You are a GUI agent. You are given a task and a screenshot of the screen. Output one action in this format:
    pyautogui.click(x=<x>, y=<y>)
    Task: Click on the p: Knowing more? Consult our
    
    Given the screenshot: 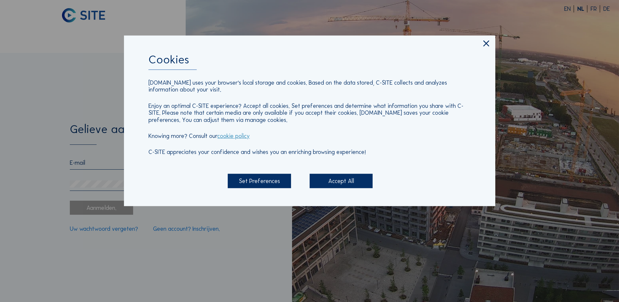 What is the action you would take?
    pyautogui.click(x=309, y=136)
    